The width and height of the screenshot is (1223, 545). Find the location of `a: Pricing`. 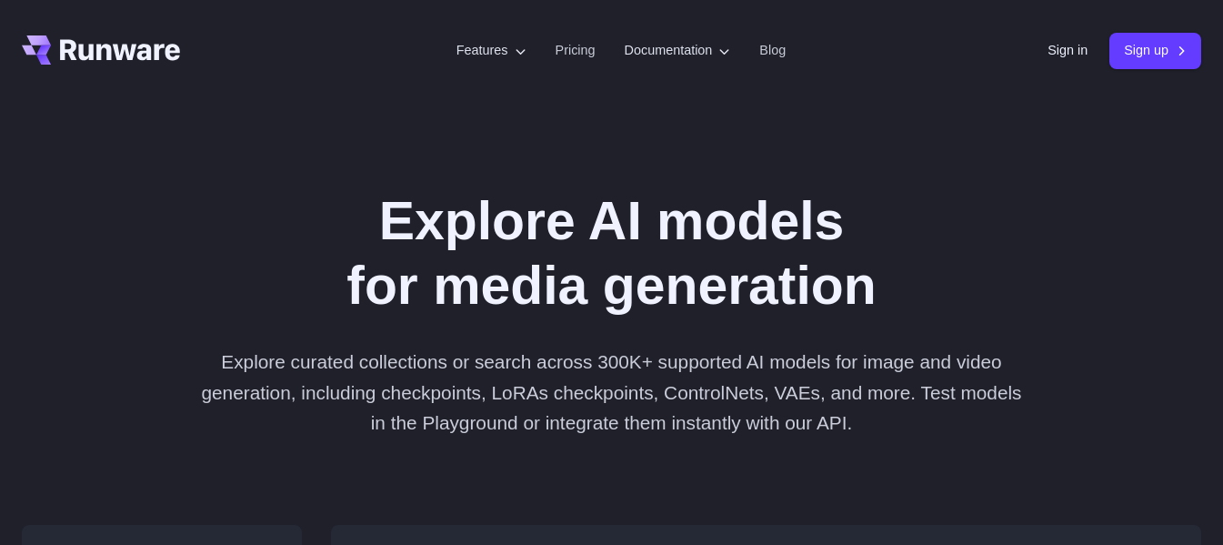

a: Pricing is located at coordinates (576, 50).